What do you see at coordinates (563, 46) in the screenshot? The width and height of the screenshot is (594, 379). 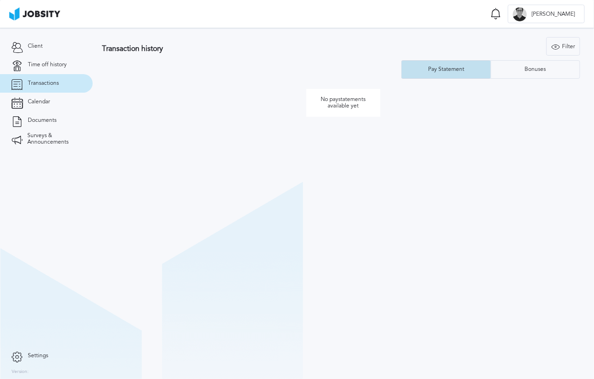 I see `button: Filter` at bounding box center [563, 46].